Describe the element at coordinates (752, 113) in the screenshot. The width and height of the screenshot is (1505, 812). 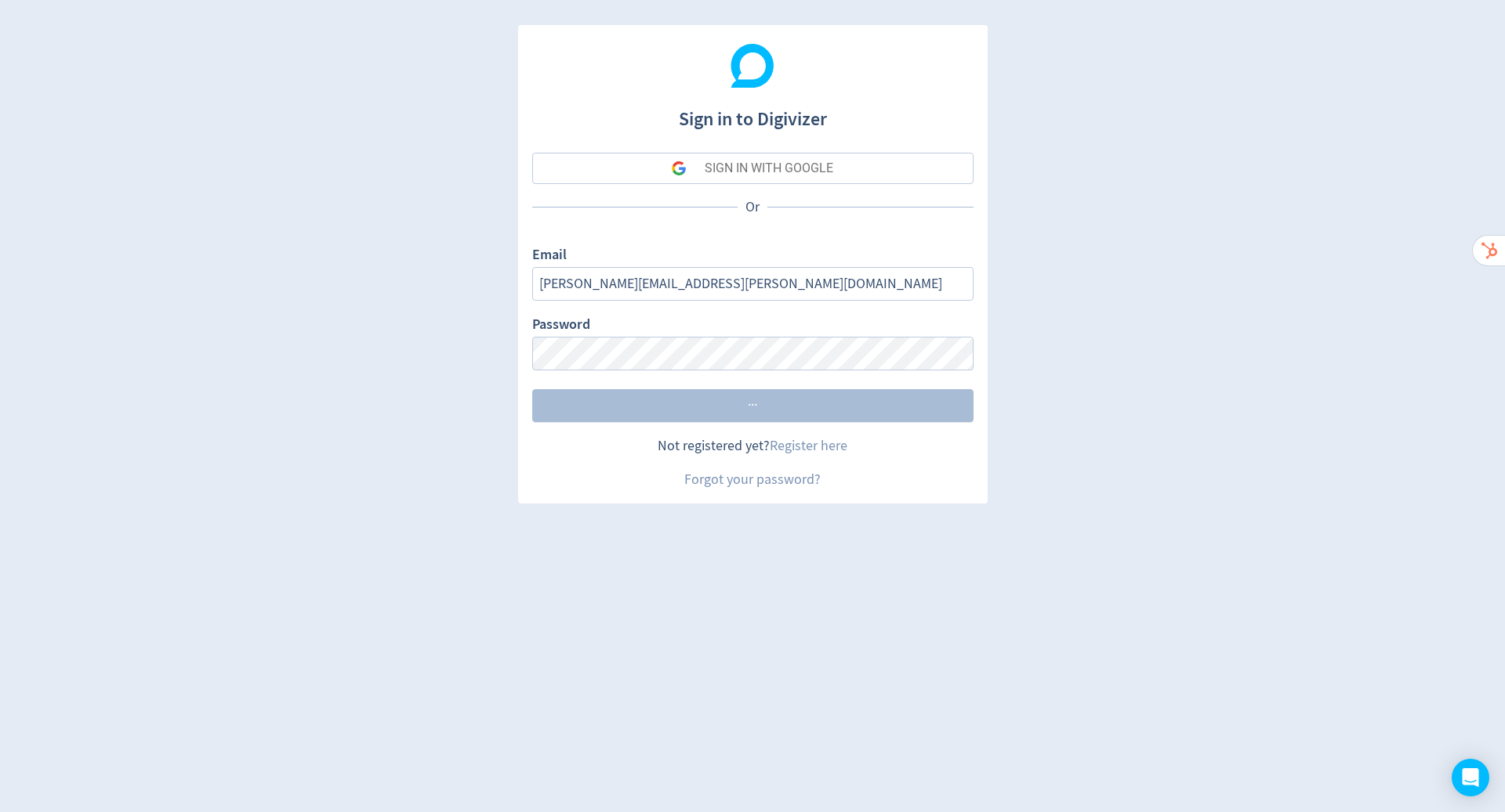
I see `h1: Sign in to Digivizer` at that location.